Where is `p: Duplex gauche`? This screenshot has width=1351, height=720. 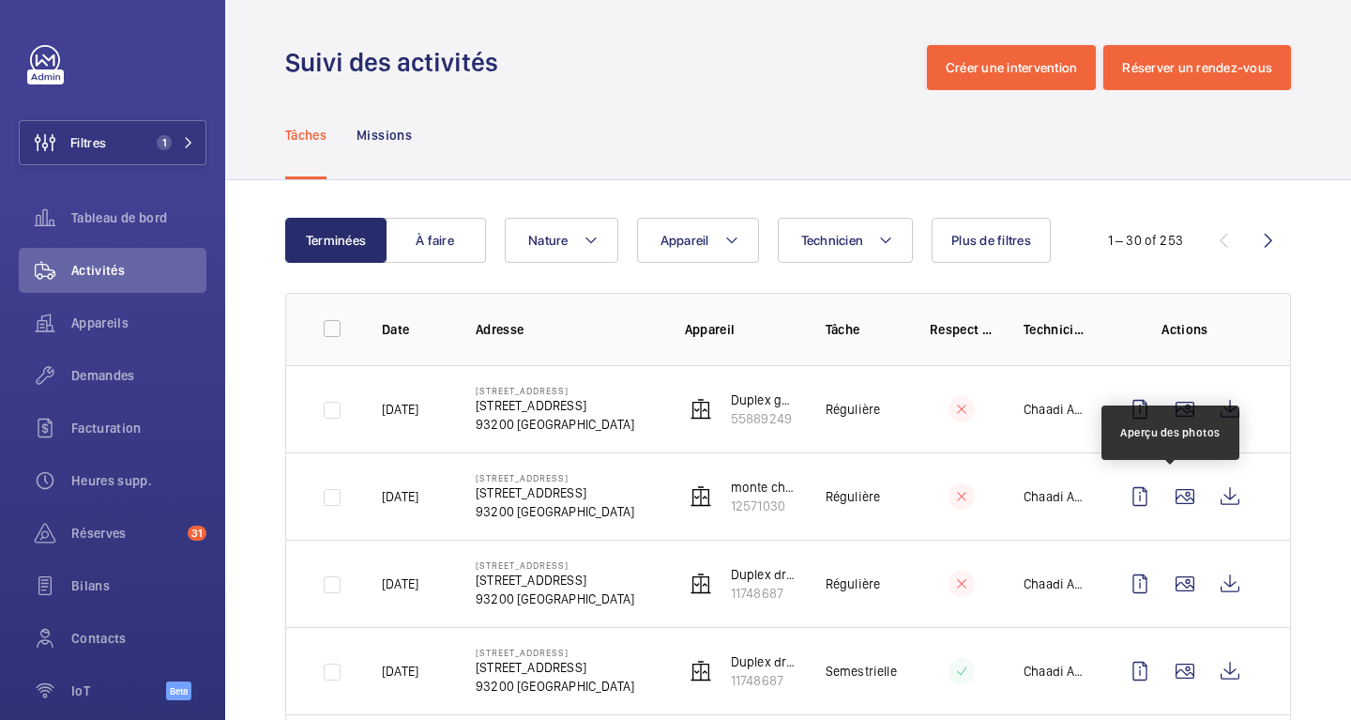
p: Duplex gauche is located at coordinates (763, 400).